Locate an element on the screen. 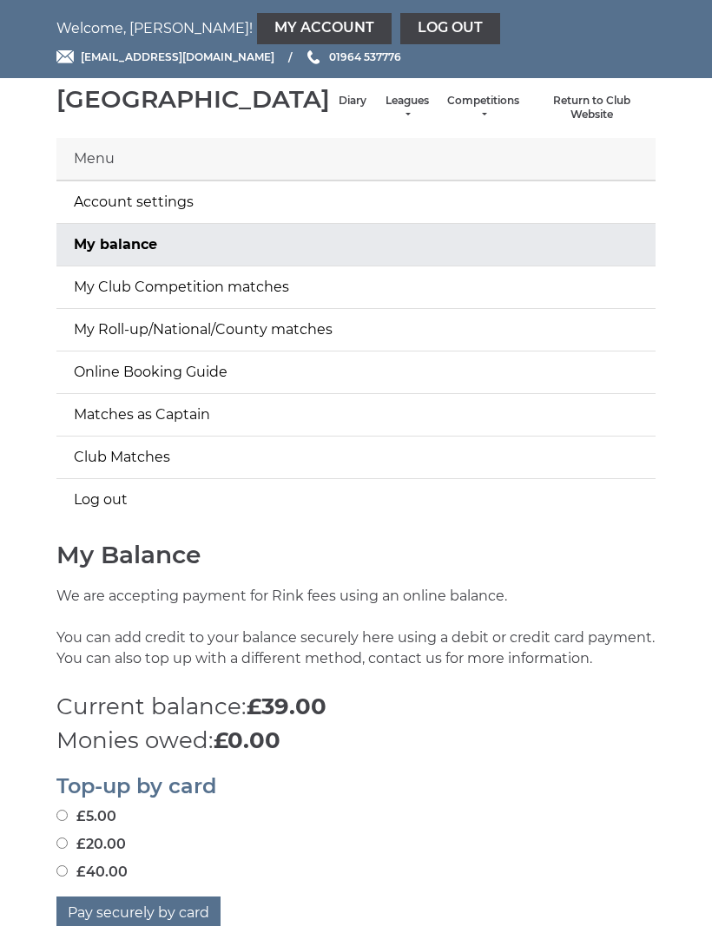 This screenshot has height=926, width=712. img: Phone us is located at coordinates (313, 57).